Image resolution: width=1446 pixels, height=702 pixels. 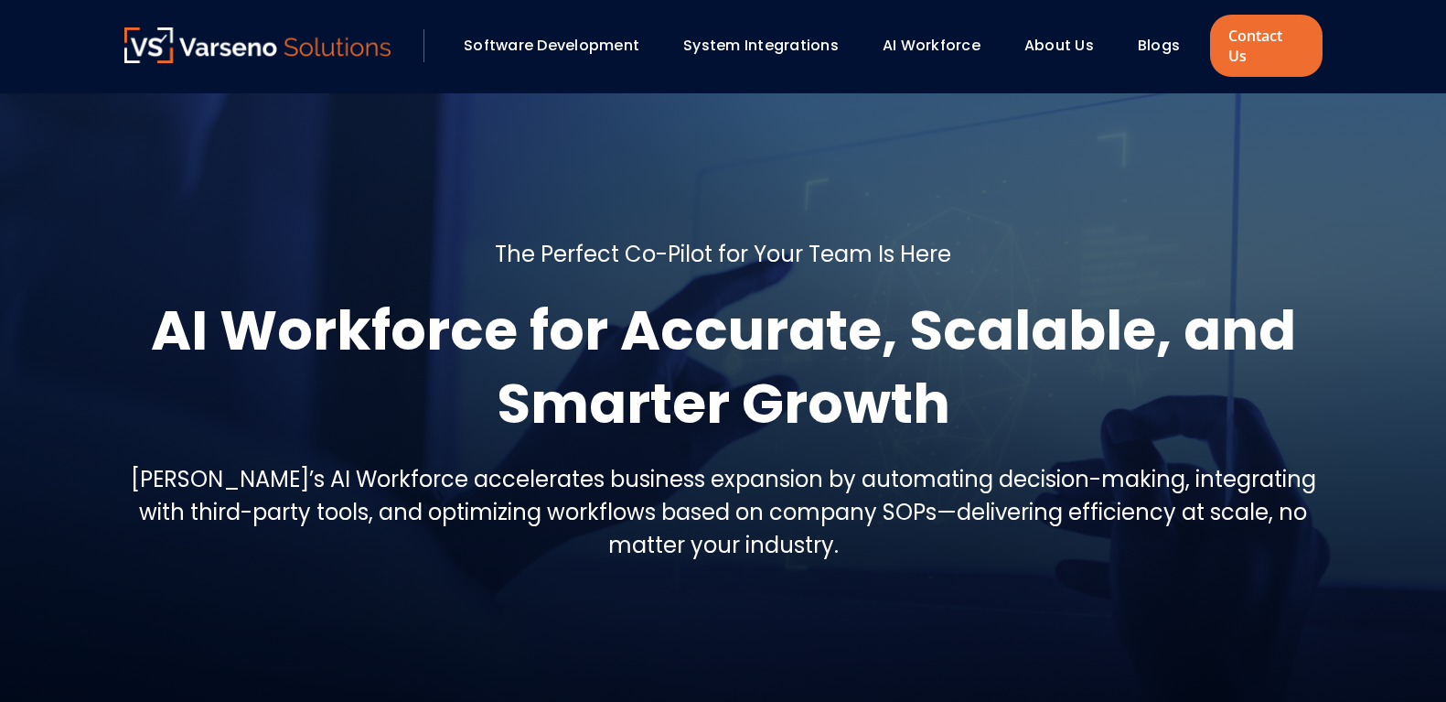 What do you see at coordinates (1266, 46) in the screenshot?
I see `a: Contact Us` at bounding box center [1266, 46].